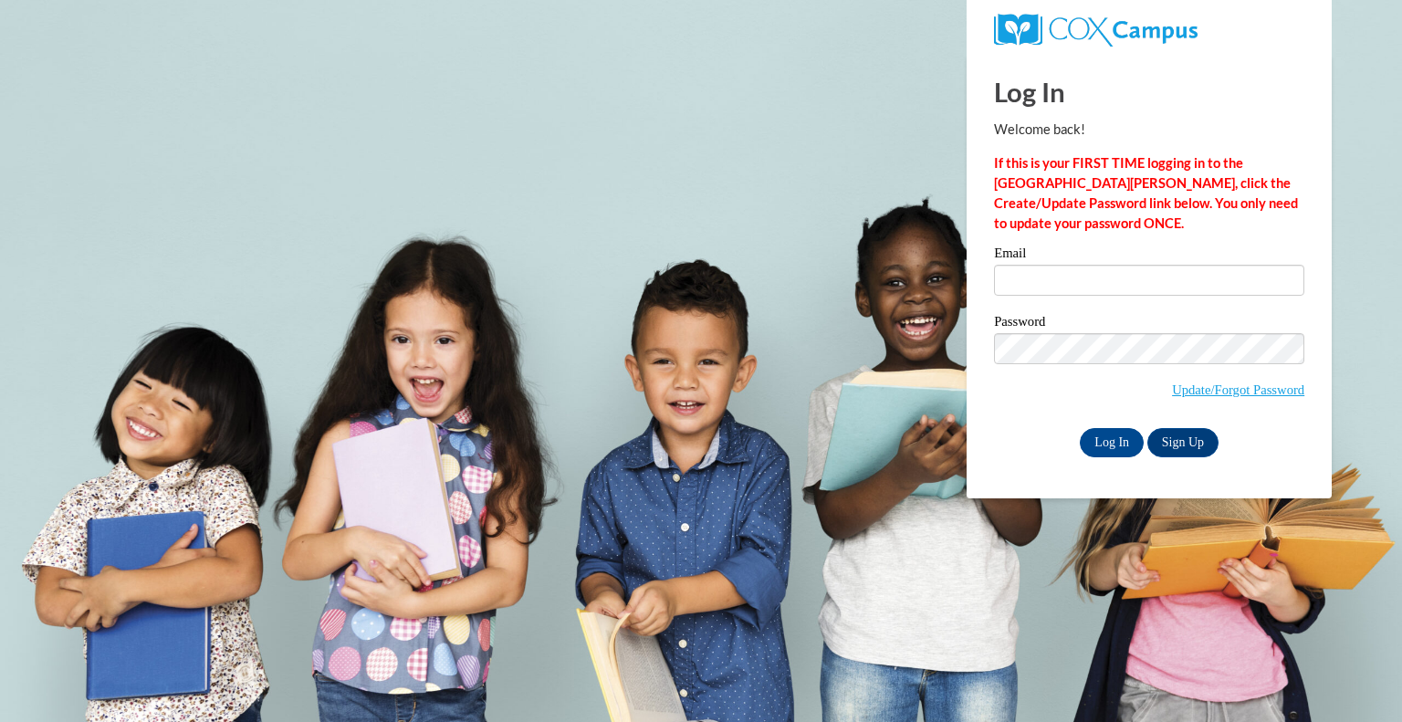 The height and width of the screenshot is (722, 1402). Describe the element at coordinates (1149, 256) in the screenshot. I see `label: Email` at that location.